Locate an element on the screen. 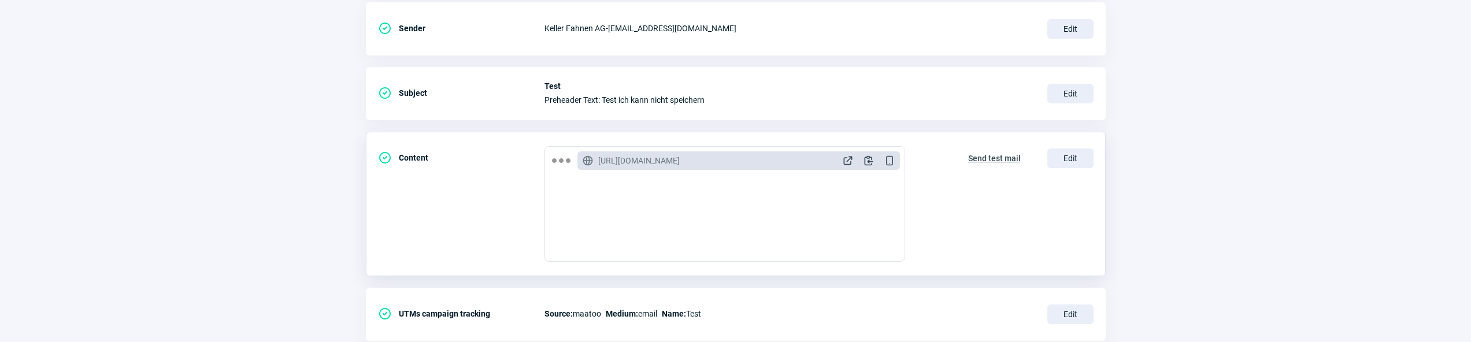 This screenshot has width=1471, height=342. span: Medium: is located at coordinates (622, 314).